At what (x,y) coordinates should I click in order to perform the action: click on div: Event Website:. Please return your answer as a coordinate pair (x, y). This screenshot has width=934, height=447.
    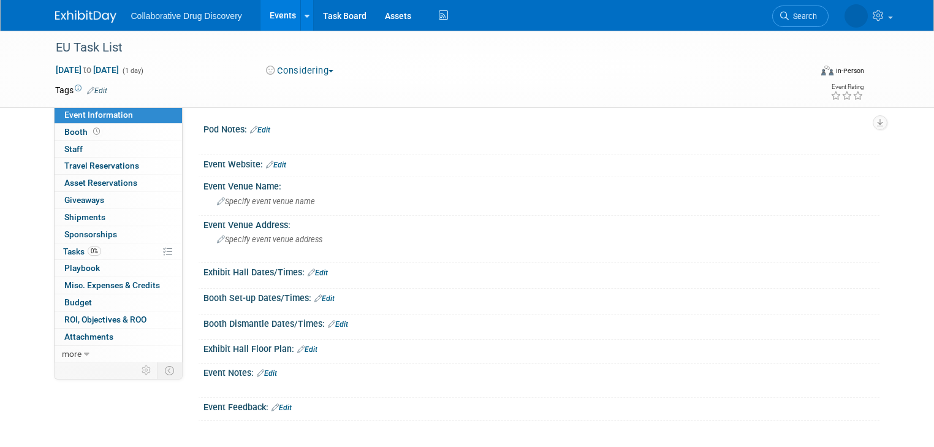
    Looking at the image, I should click on (541, 163).